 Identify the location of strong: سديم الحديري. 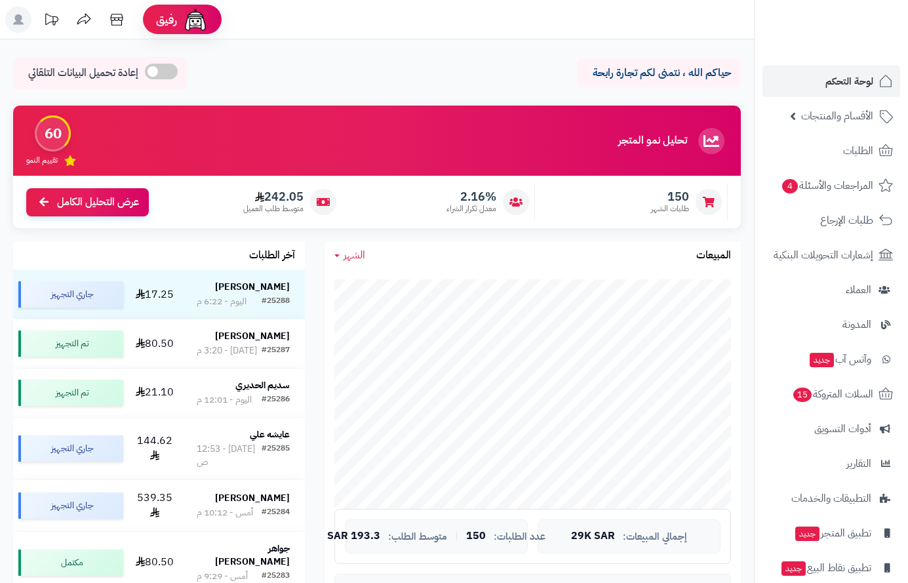
(262, 385).